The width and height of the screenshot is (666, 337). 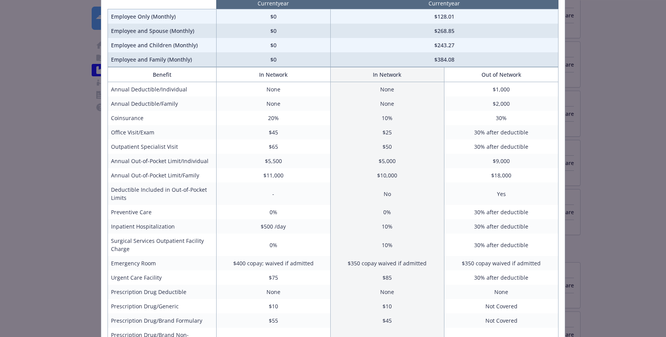 What do you see at coordinates (162, 17) in the screenshot?
I see `td: Employee Only (Monthly)` at bounding box center [162, 17].